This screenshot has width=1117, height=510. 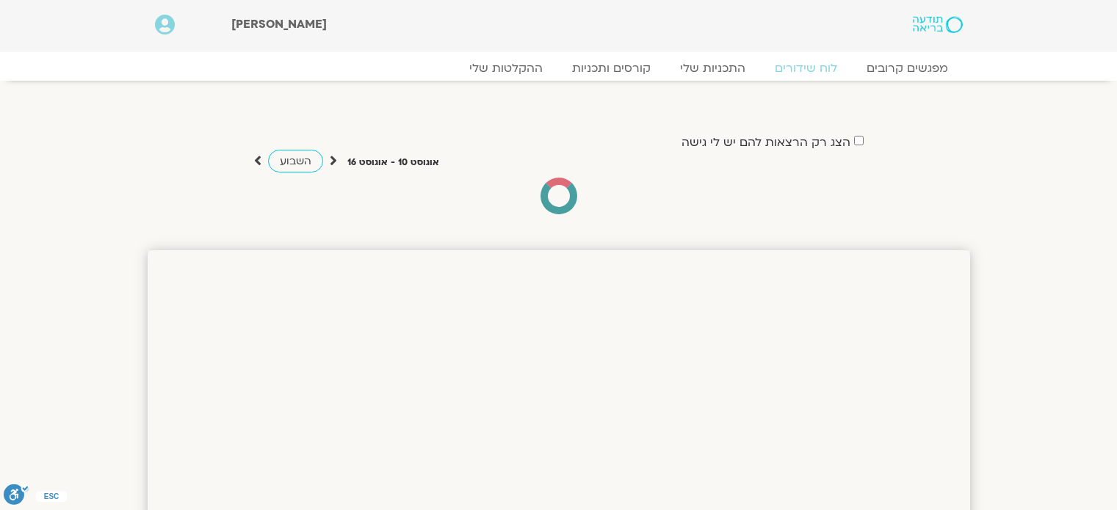 I want to click on p: אוגוסט 10 - אוגוסט 16, so click(x=393, y=162).